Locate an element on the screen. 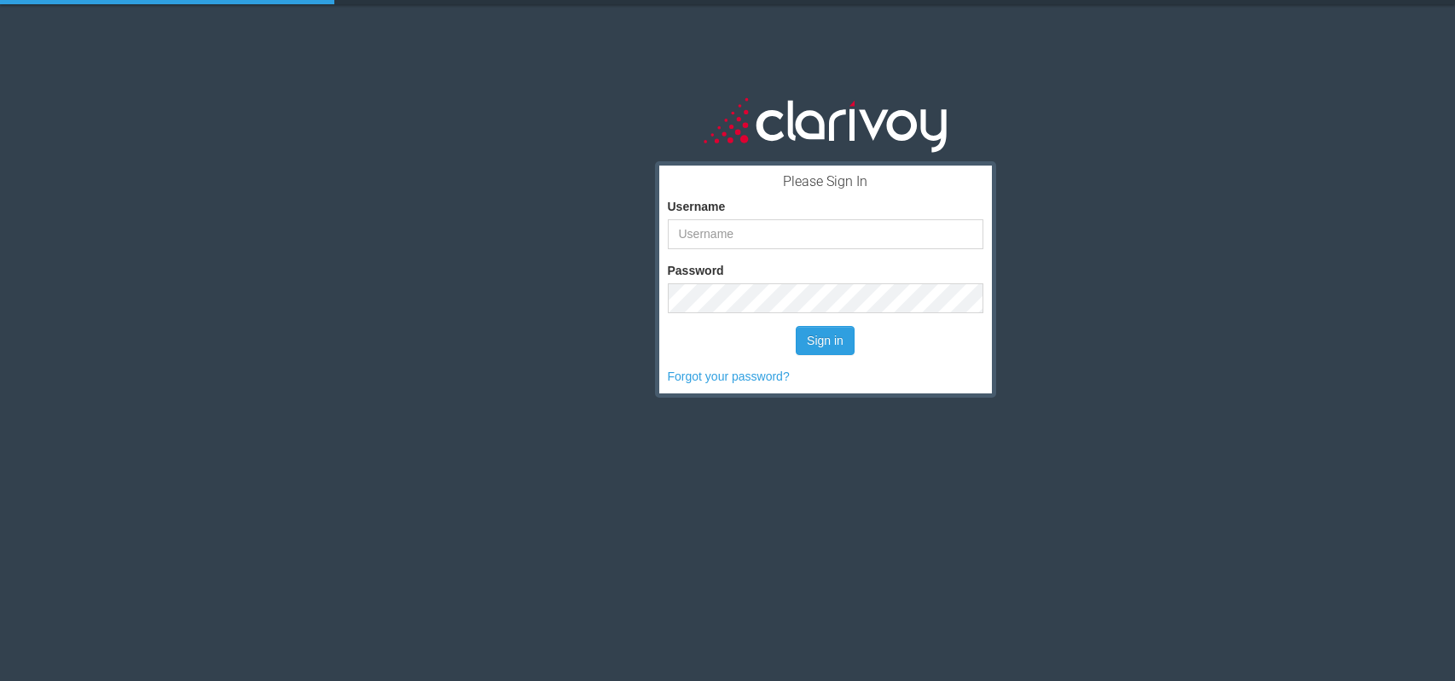 The width and height of the screenshot is (1455, 681). h3: Please Sign In is located at coordinates (826, 182).